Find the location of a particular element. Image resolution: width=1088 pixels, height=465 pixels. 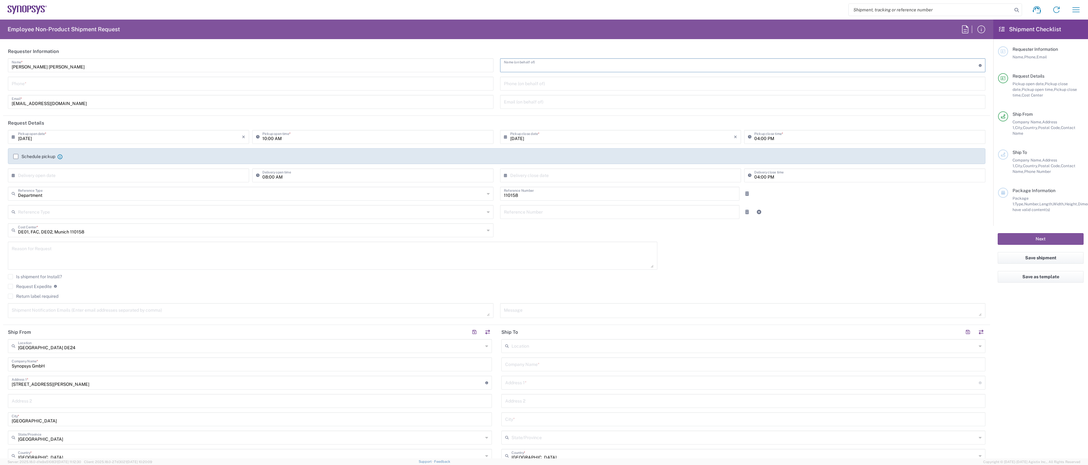

label: Is shipment for Install? is located at coordinates (35, 277).